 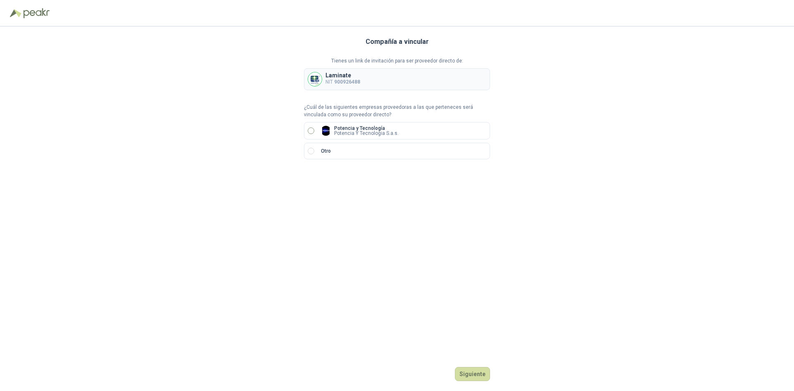 I want to click on p: Otro, so click(x=326, y=151).